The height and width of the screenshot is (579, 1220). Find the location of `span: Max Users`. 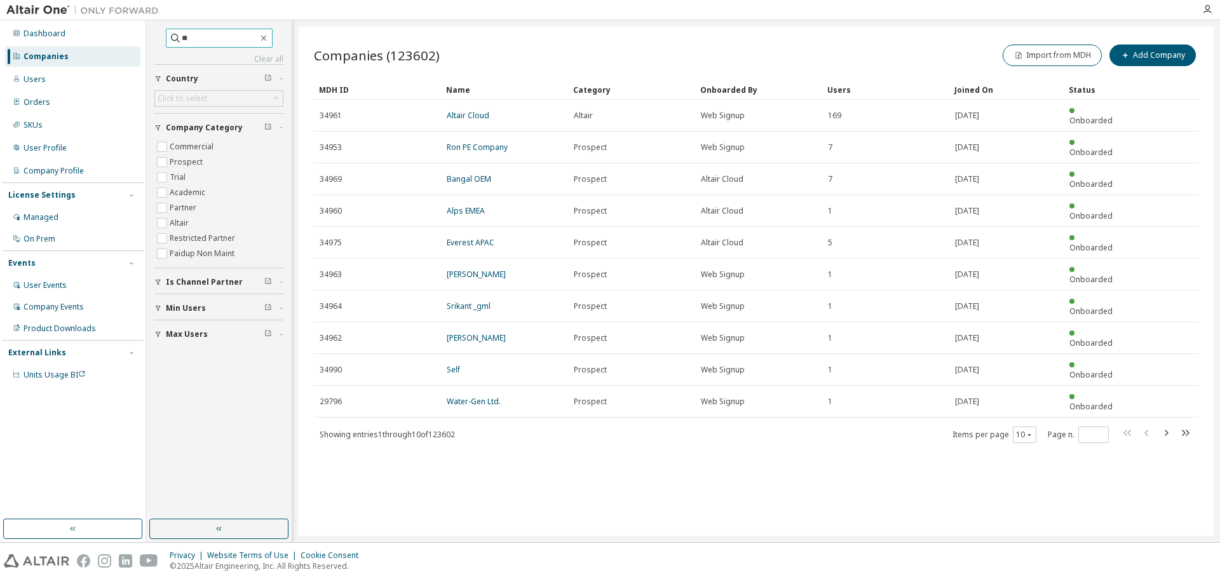

span: Max Users is located at coordinates (187, 334).